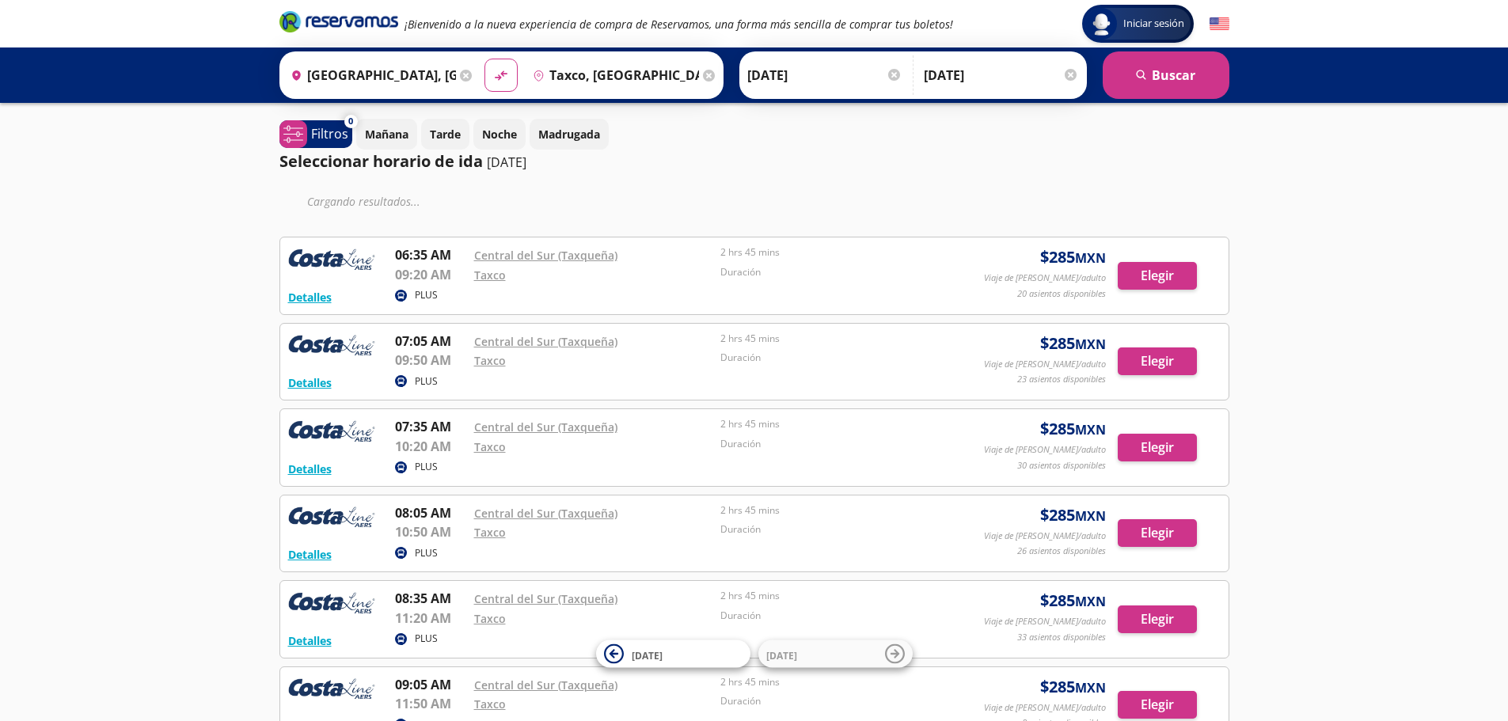  What do you see at coordinates (371, 75) in the screenshot?
I see `input: Buscar Origen` at bounding box center [371, 75].